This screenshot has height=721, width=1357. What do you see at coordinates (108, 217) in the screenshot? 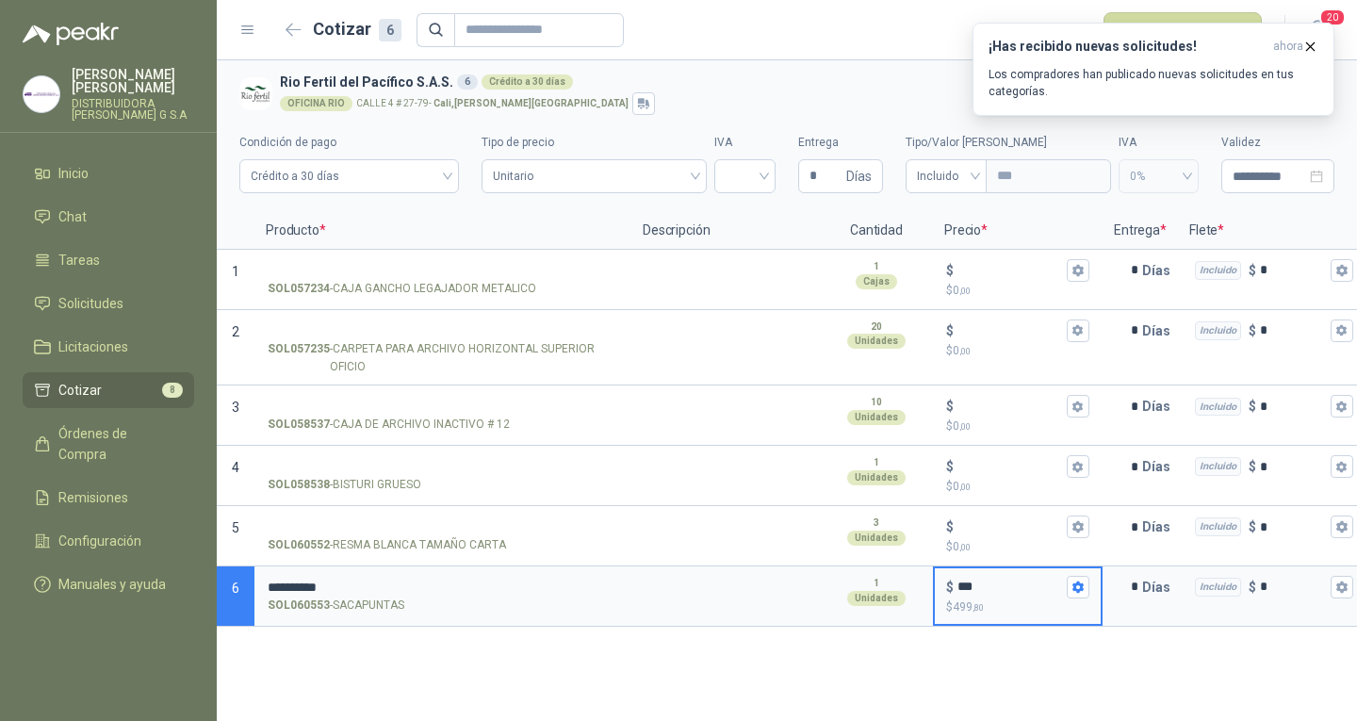
I see `a: Chat` at bounding box center [108, 217].